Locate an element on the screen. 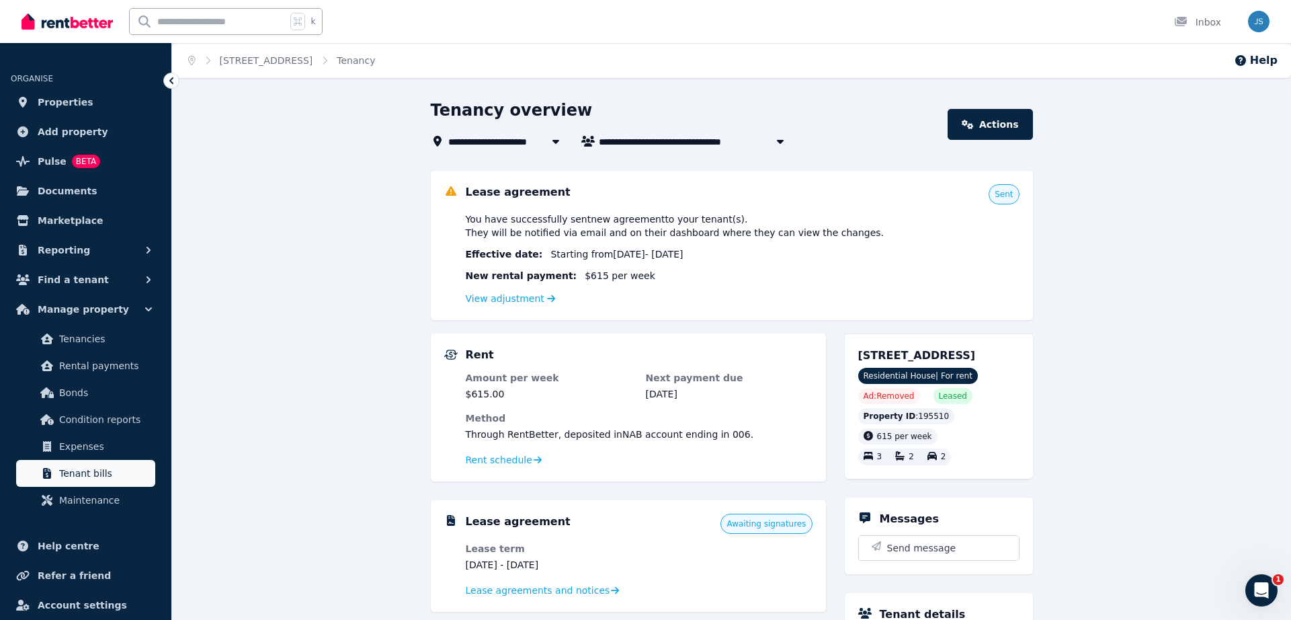  dt: Next payment due is located at coordinates (729, 378).